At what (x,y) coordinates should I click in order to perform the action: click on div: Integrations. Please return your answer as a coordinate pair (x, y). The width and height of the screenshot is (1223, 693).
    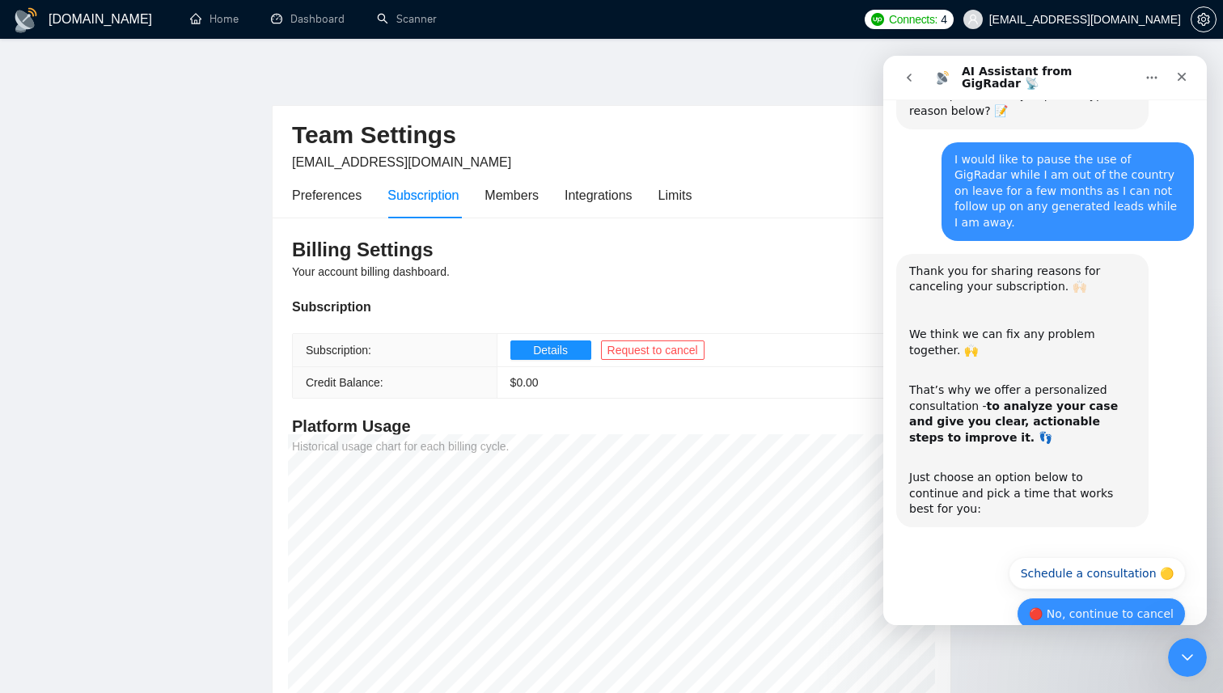
    Looking at the image, I should click on (599, 195).